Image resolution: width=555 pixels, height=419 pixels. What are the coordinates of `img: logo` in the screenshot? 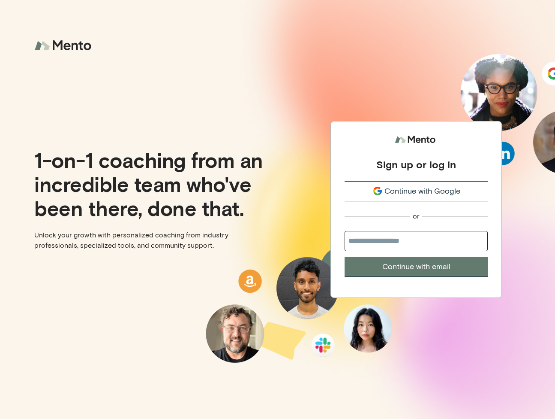 It's located at (64, 45).